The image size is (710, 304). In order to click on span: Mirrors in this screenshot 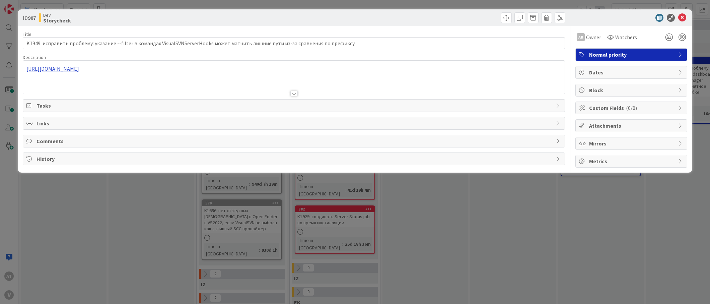, I will do `click(632, 143)`.